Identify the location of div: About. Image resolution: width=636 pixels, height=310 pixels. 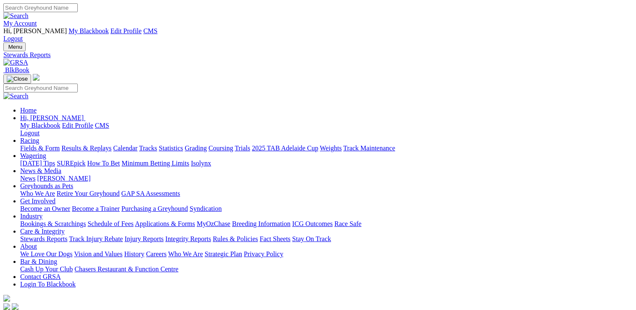
(326, 254).